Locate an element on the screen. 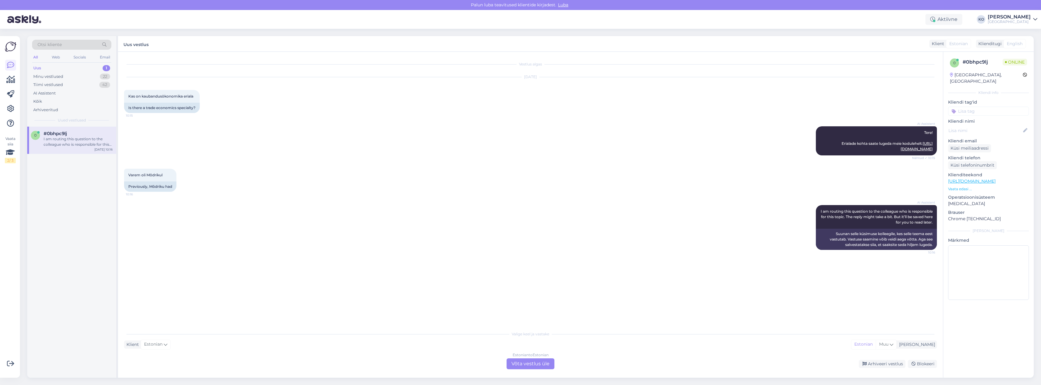  span: Otsi kliente is located at coordinates (50, 45).